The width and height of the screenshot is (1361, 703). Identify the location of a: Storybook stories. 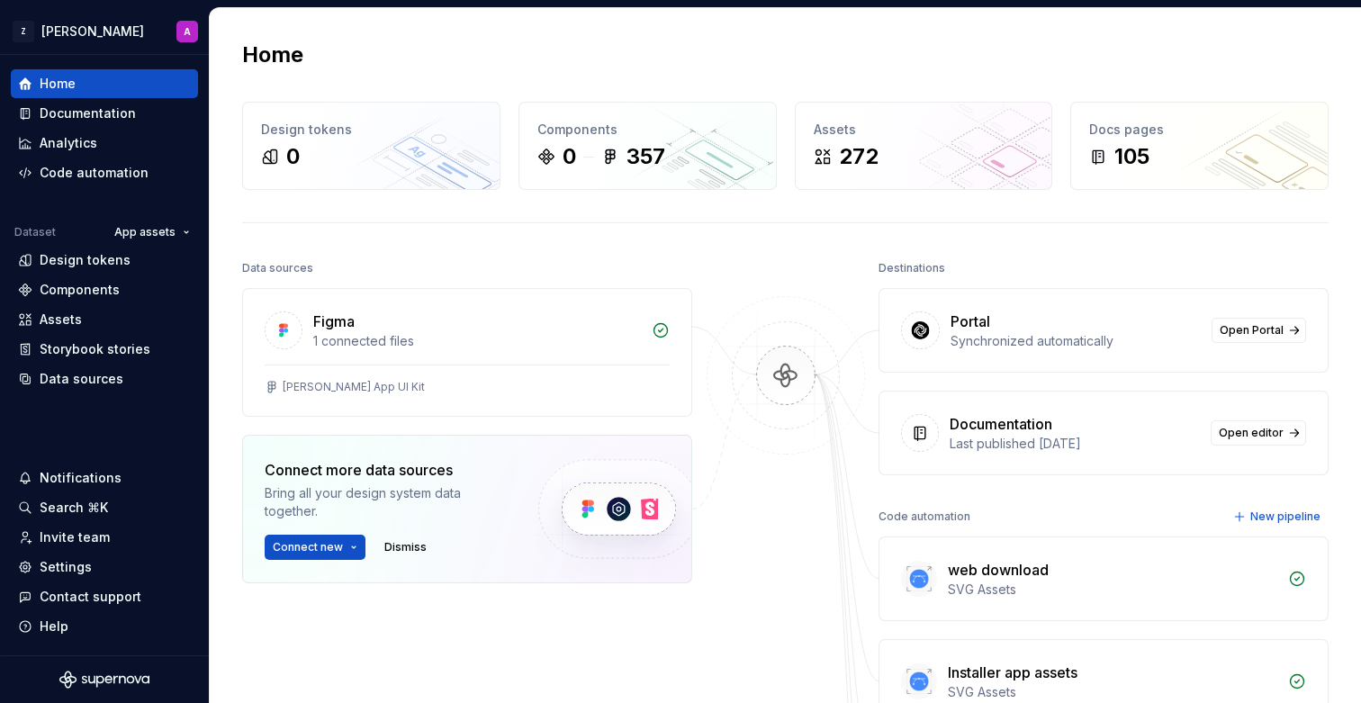
(104, 349).